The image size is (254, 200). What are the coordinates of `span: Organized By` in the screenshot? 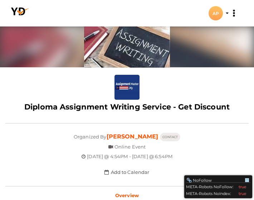 It's located at (90, 137).